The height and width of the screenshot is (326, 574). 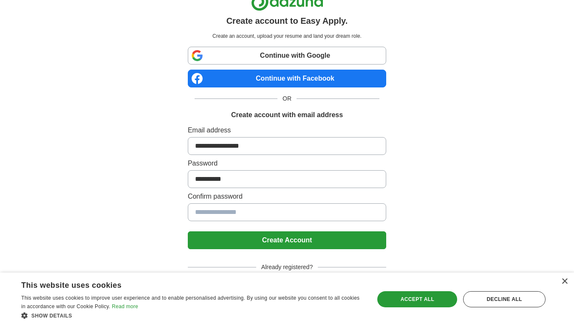 I want to click on a: Continue with Facebook, so click(x=287, y=79).